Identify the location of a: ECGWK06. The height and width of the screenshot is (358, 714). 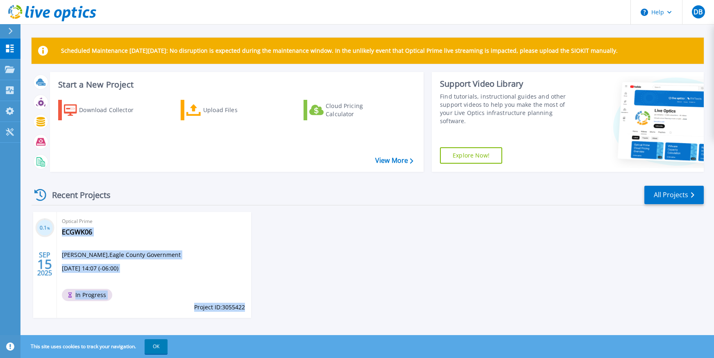
(77, 232).